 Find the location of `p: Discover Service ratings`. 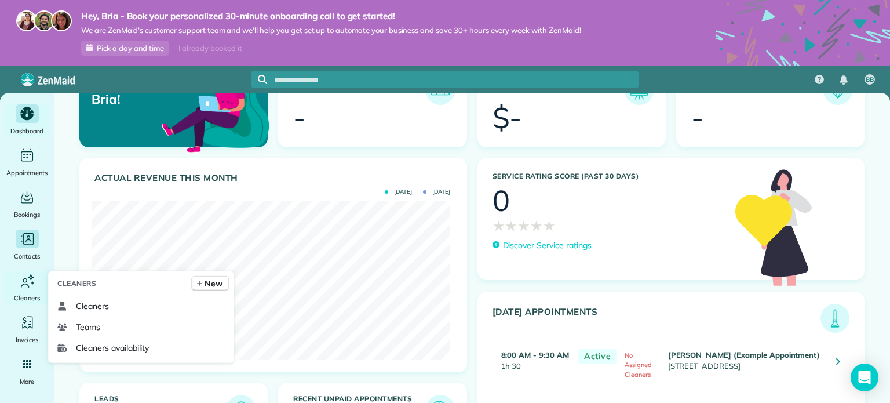

p: Discover Service ratings is located at coordinates (547, 245).